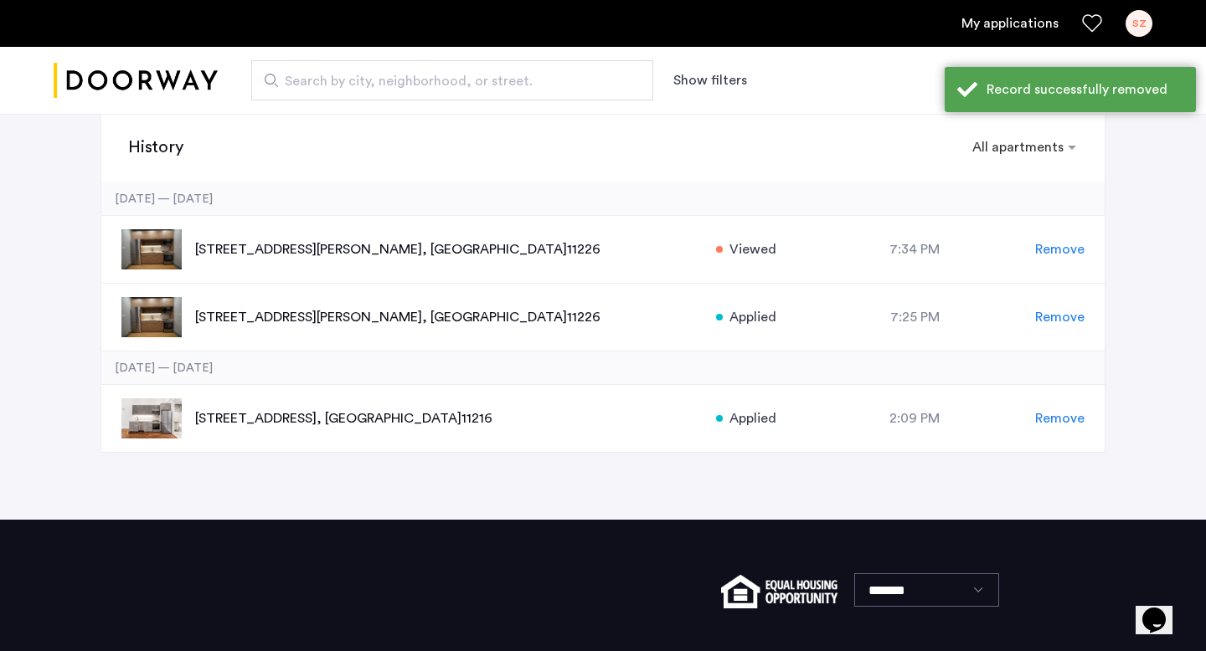  I want to click on div: 7:25 PM, so click(915, 317).